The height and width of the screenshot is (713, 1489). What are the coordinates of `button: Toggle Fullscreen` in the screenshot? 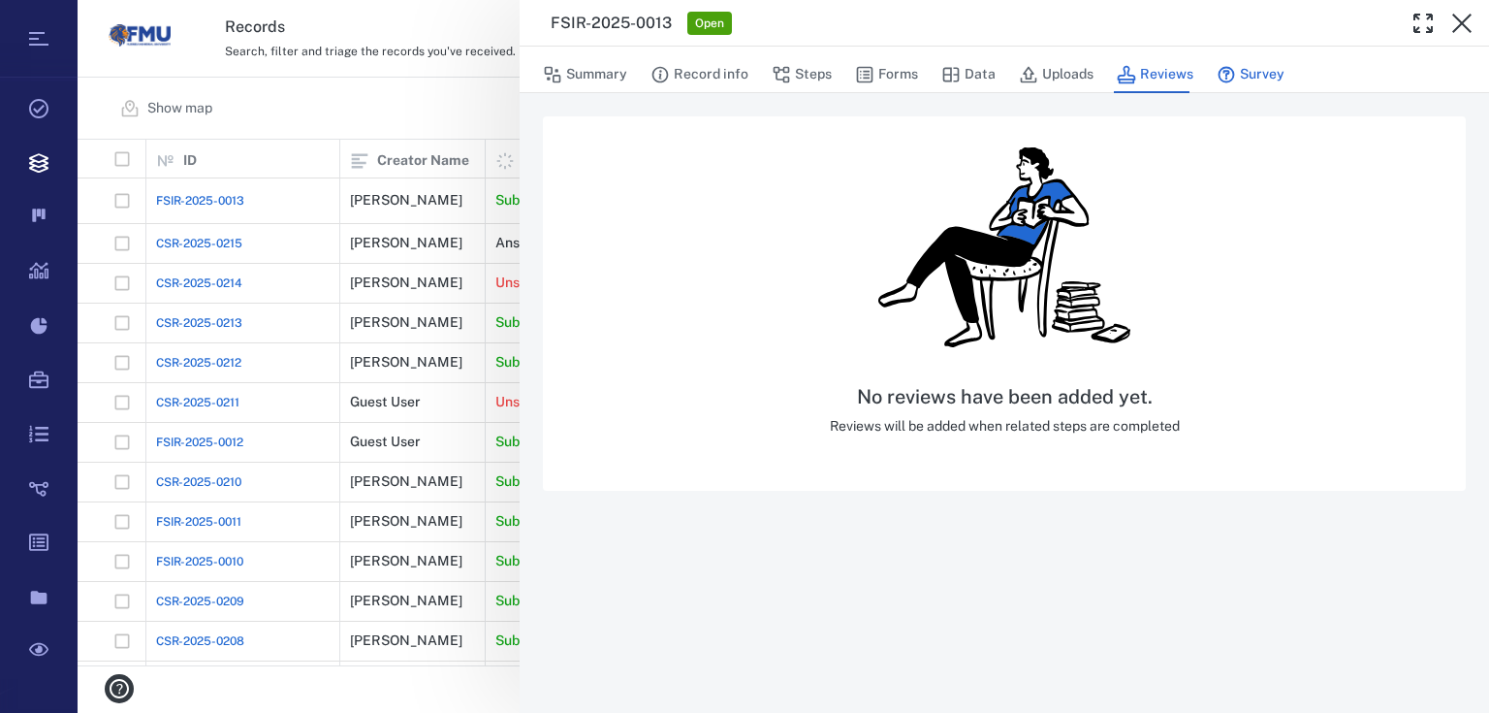 It's located at (1423, 23).